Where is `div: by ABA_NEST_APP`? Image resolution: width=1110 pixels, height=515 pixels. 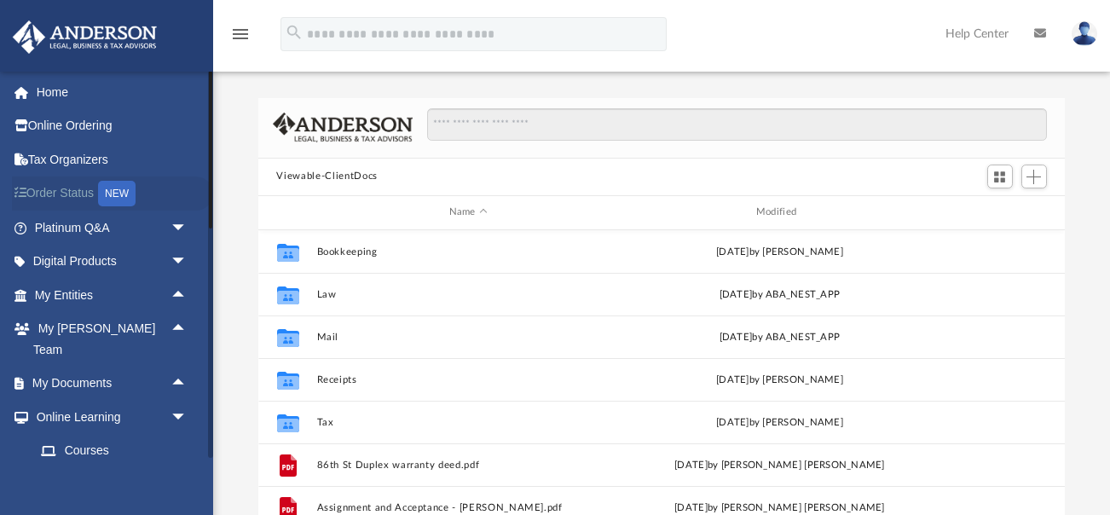 div: by ABA_NEST_APP is located at coordinates (779, 337).